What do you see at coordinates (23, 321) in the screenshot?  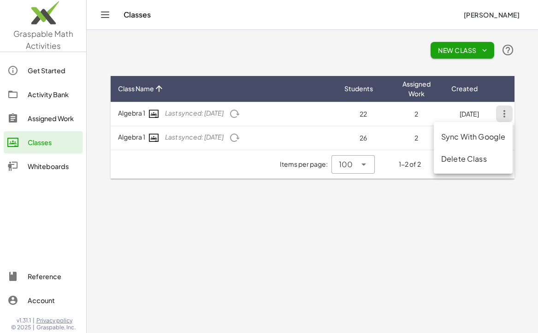 I see `span: v1.31.1` at bounding box center [23, 321].